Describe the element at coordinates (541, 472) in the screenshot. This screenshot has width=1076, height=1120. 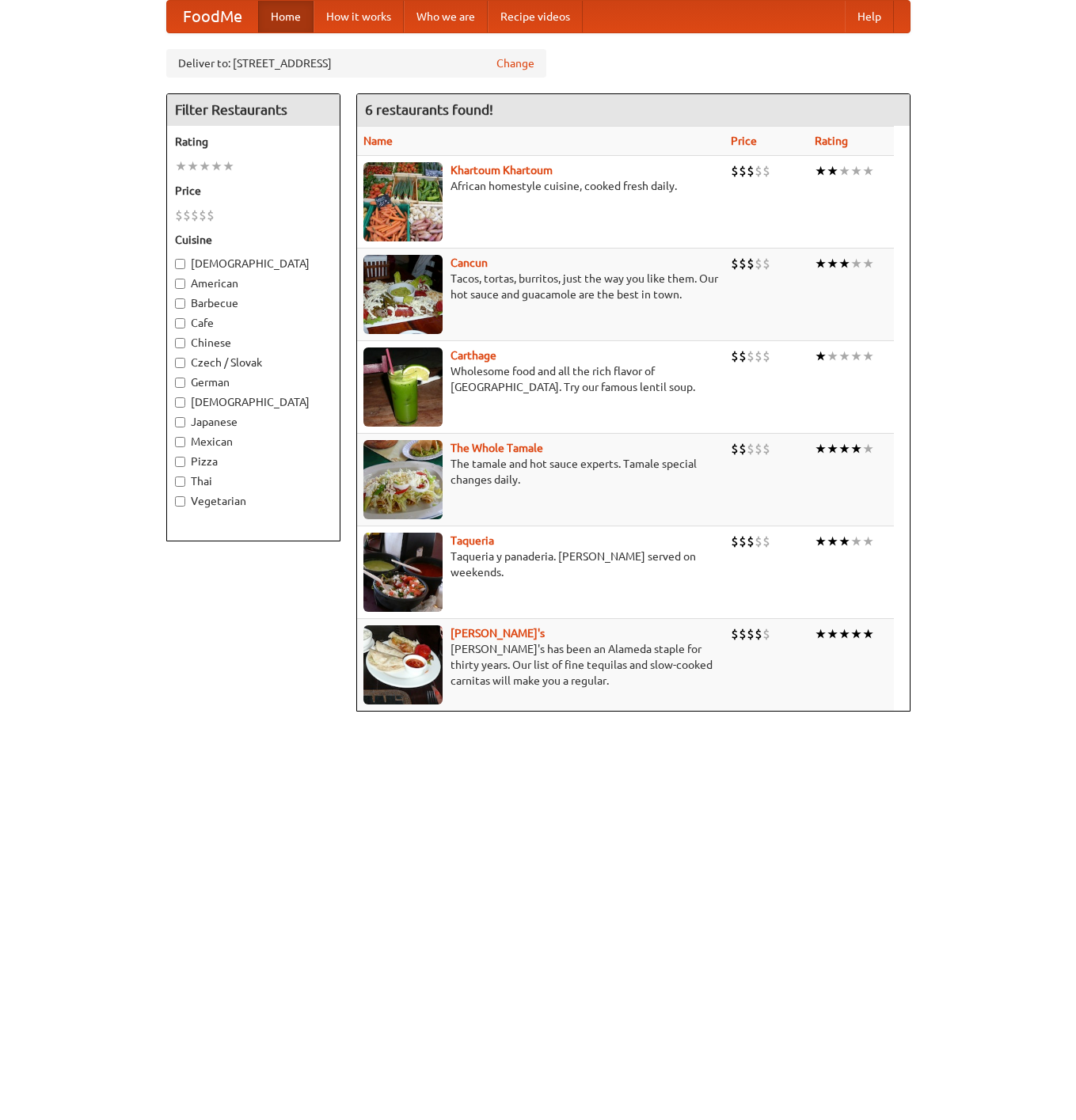
I see `p: The tamale and hot sauce experts. Tamale special changes daily.` at that location.